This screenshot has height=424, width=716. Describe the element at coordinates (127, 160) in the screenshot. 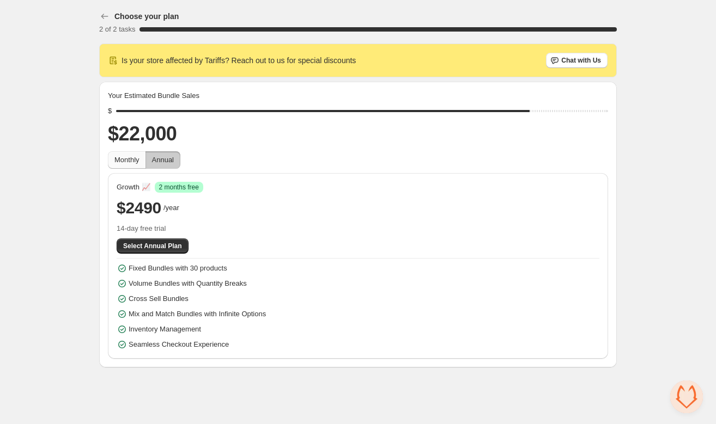

I see `button: Monthly` at that location.